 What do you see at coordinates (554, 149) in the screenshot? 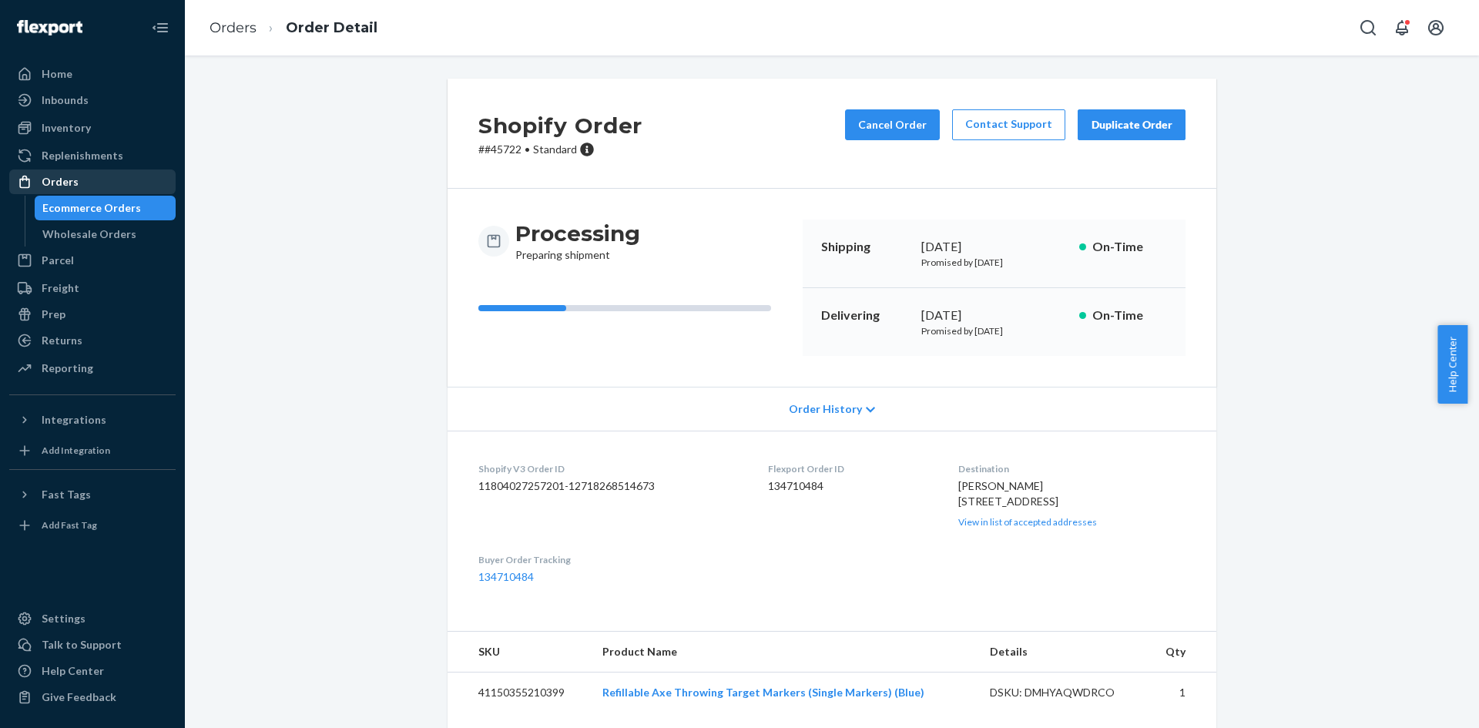
I see `span: Standard` at bounding box center [554, 149].